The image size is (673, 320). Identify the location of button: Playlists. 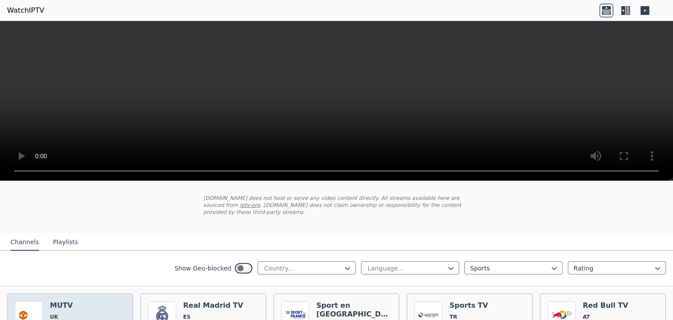
(65, 242).